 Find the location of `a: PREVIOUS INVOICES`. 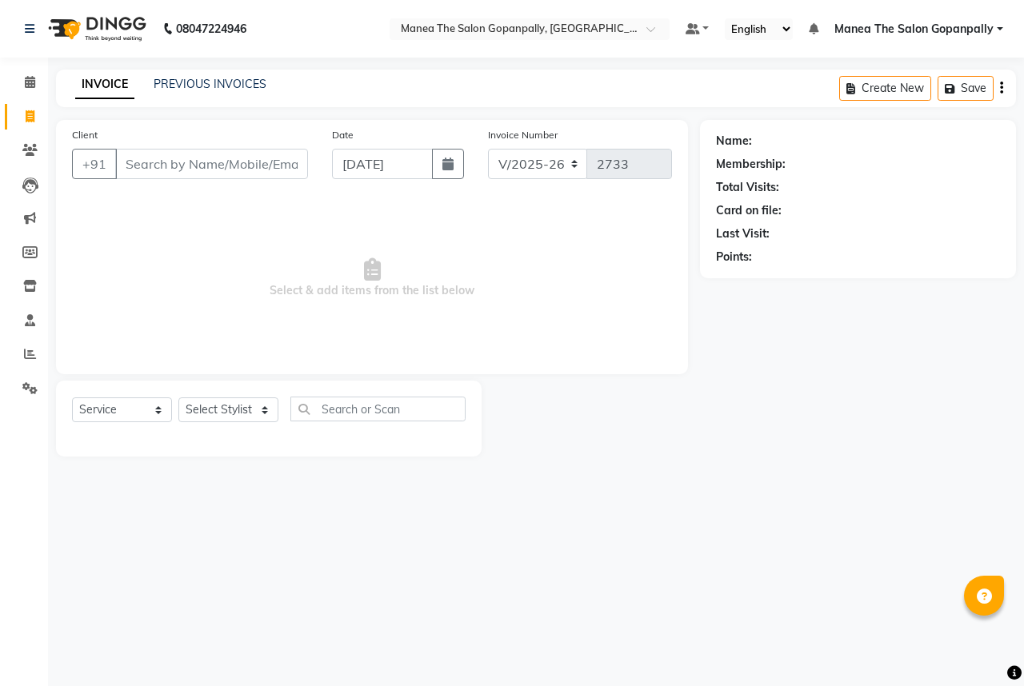

a: PREVIOUS INVOICES is located at coordinates (210, 84).